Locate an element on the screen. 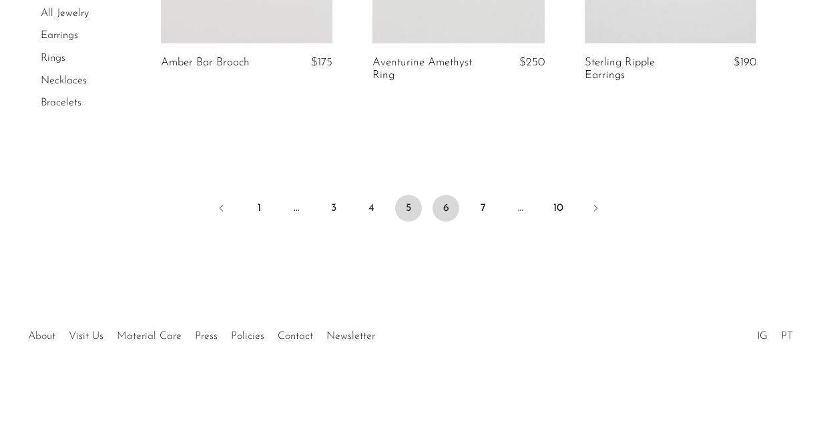  a: PT is located at coordinates (787, 336).